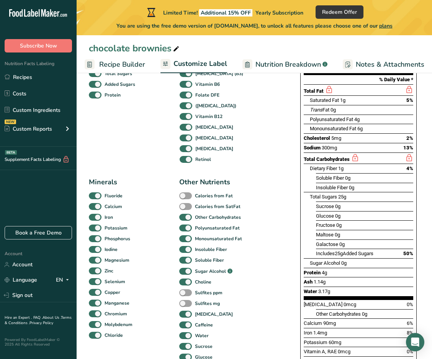  I want to click on span: 2%, so click(409, 138).